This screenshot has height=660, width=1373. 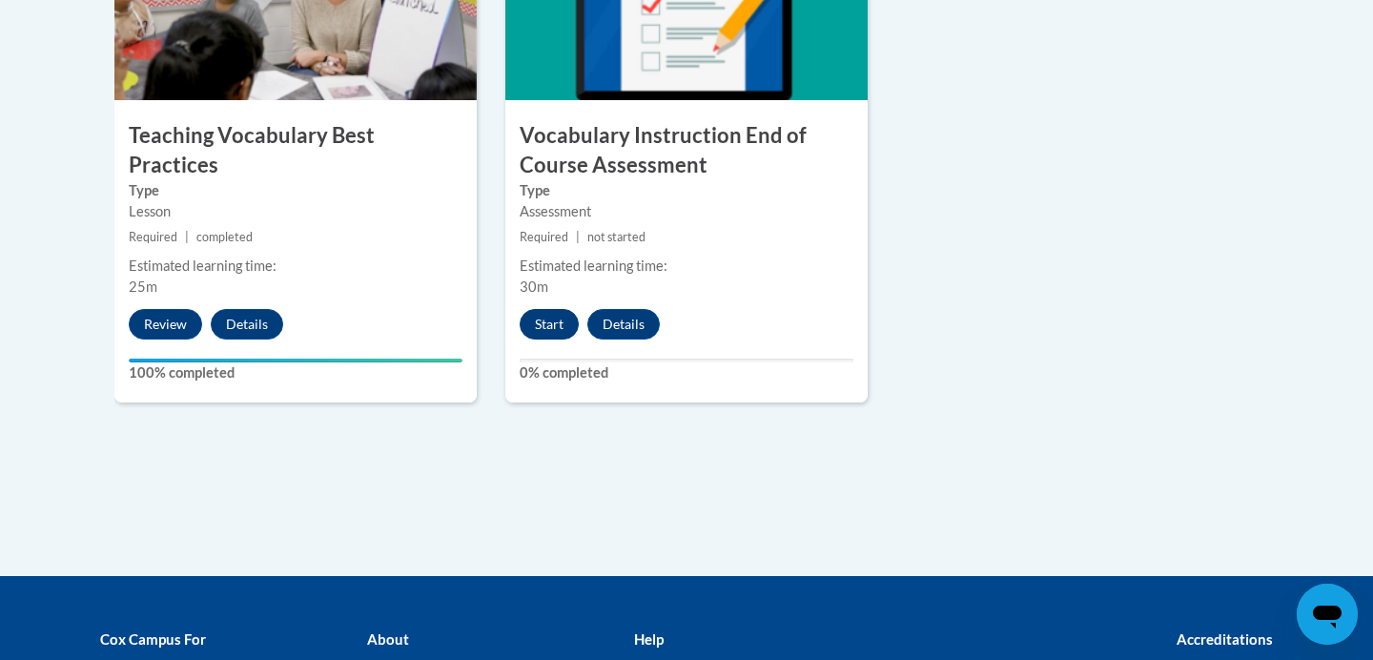 I want to click on b: Help, so click(x=648, y=639).